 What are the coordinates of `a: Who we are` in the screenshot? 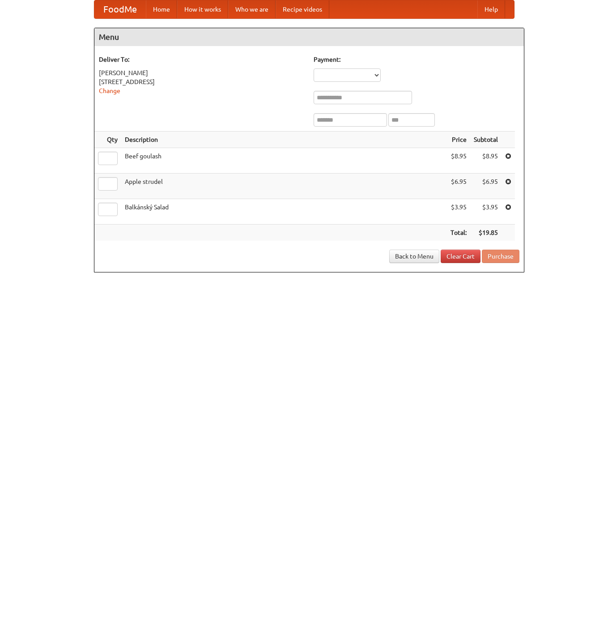 It's located at (252, 9).